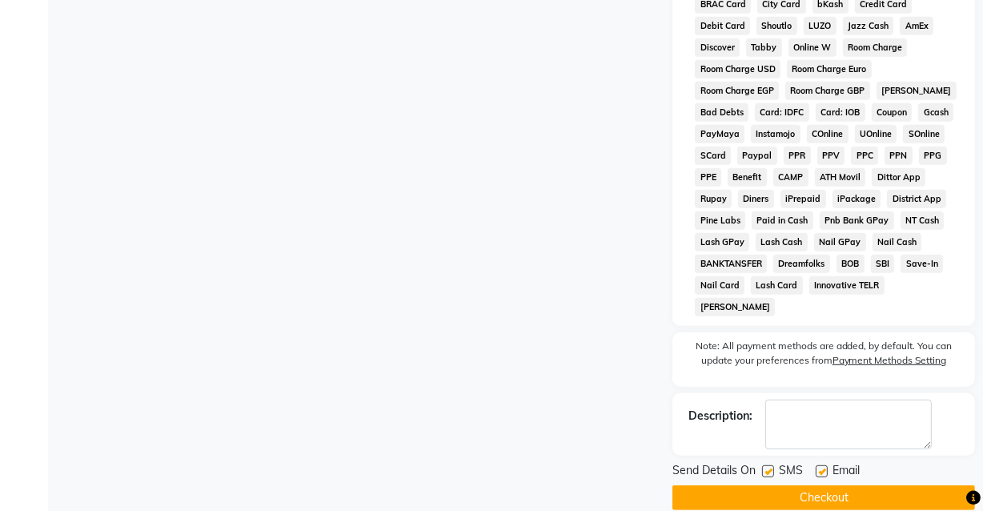  I want to click on span: Rupay, so click(713, 198).